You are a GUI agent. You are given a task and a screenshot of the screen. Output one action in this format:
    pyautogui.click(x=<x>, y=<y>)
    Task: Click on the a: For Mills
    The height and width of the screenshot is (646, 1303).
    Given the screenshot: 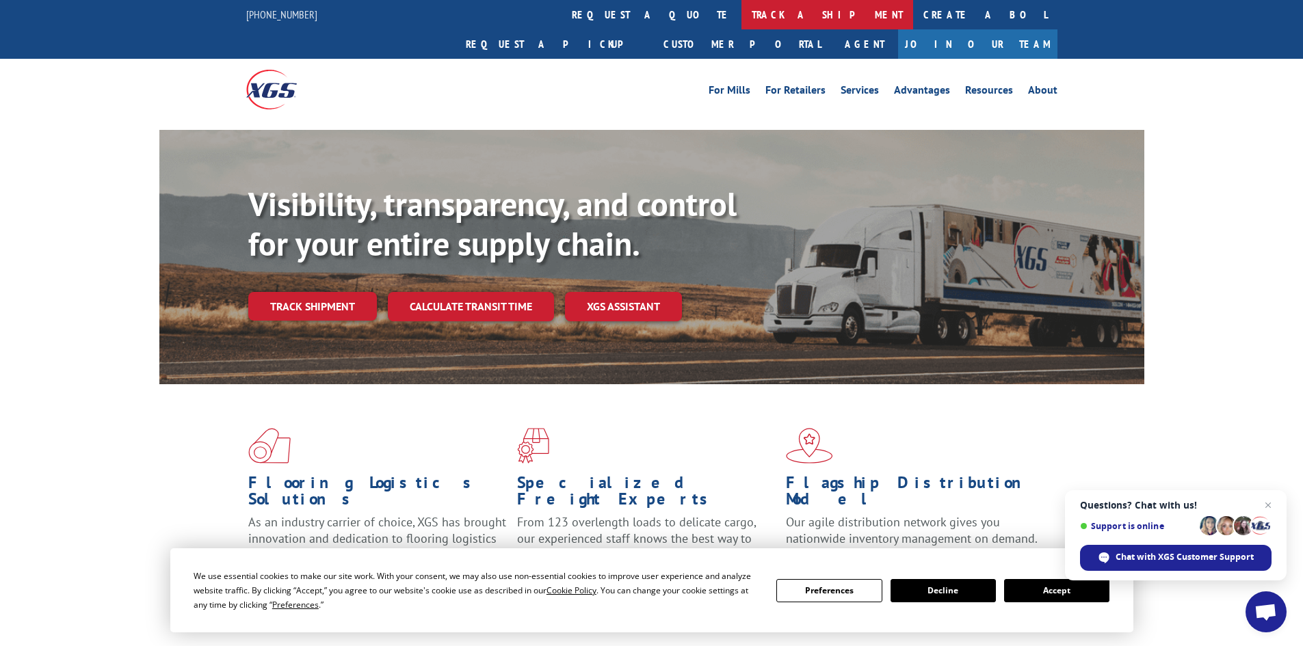 What is the action you would take?
    pyautogui.click(x=729, y=92)
    